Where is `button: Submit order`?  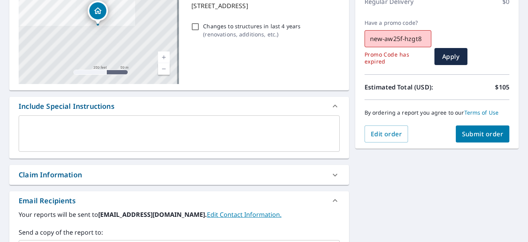 button: Submit order is located at coordinates (482, 134).